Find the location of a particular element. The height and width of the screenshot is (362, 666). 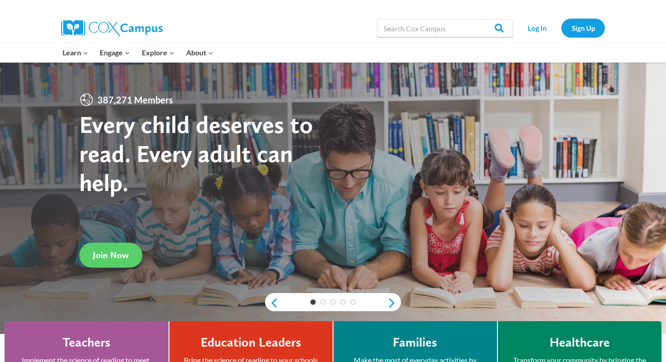

a: 5 is located at coordinates (353, 302).